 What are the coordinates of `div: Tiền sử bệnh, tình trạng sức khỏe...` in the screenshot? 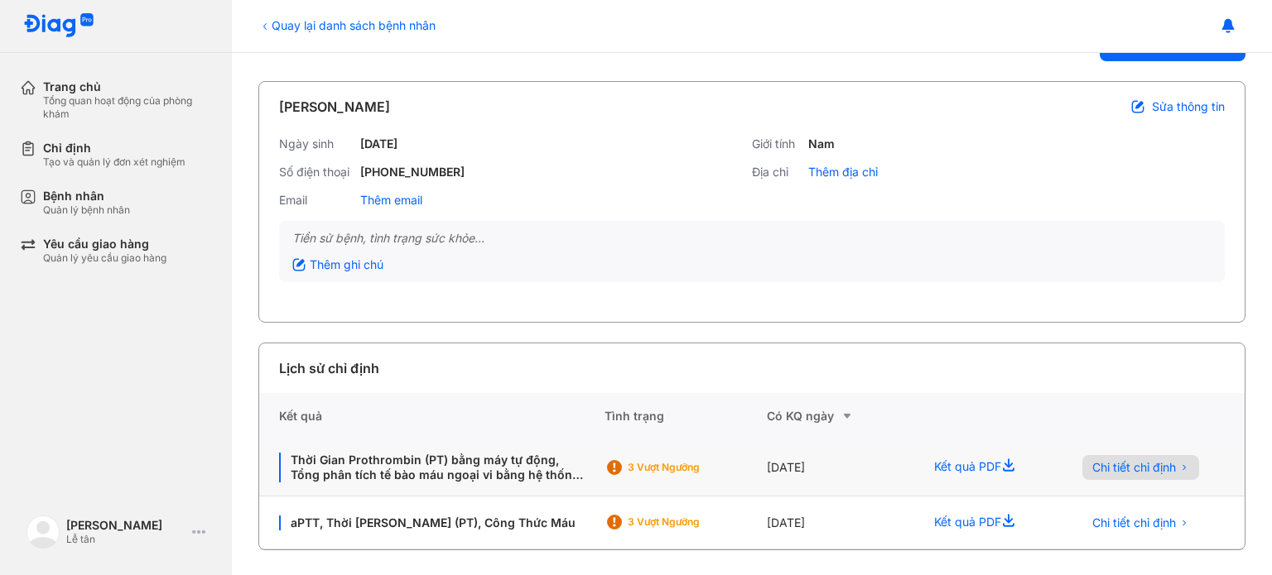 It's located at (752, 238).